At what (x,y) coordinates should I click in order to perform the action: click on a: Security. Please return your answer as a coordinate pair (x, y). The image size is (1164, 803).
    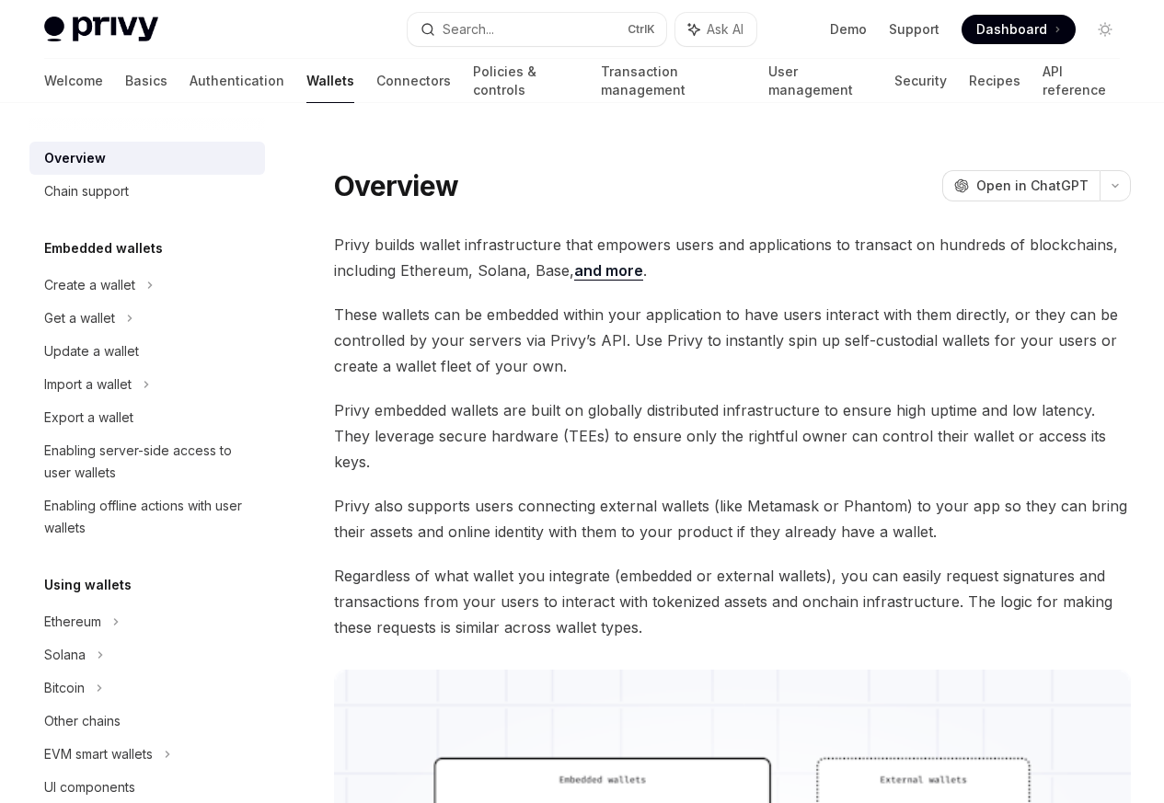
    Looking at the image, I should click on (920, 81).